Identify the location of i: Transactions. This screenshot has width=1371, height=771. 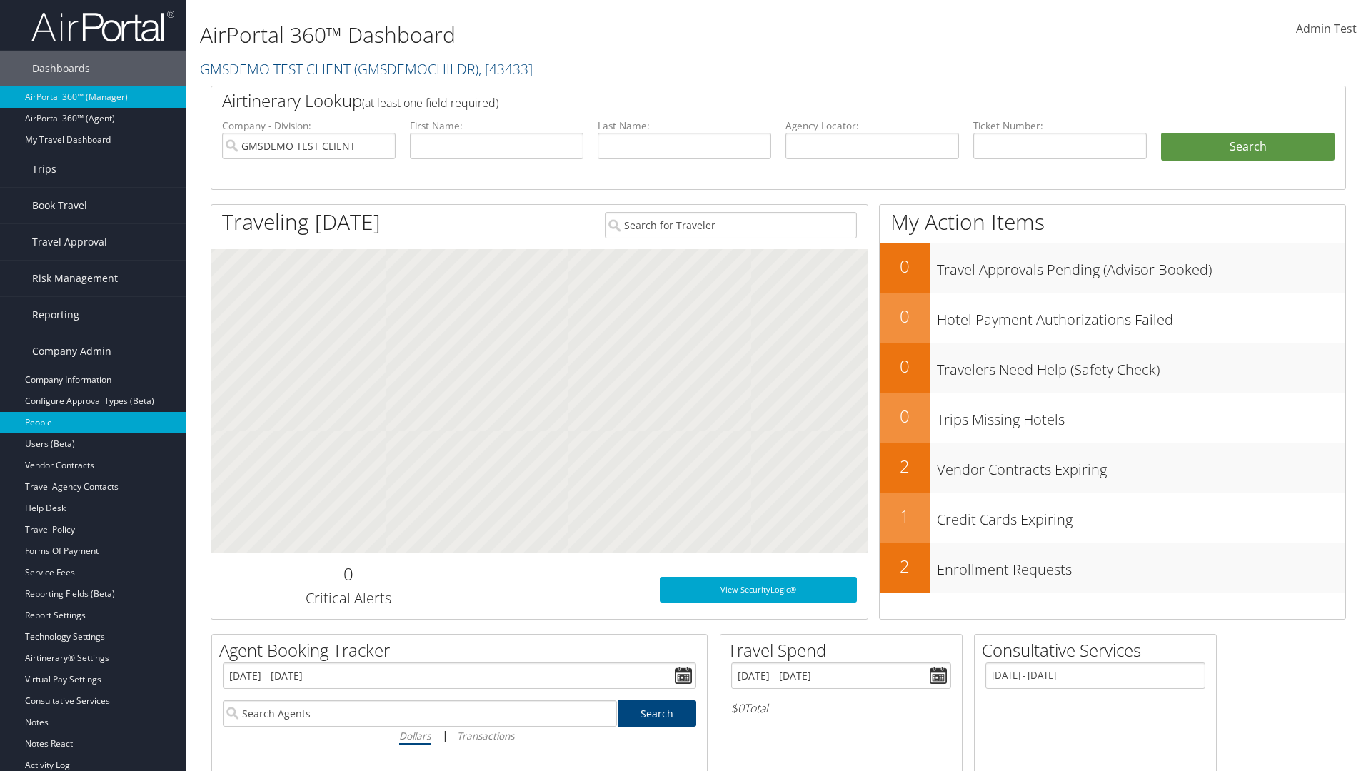
(486, 735).